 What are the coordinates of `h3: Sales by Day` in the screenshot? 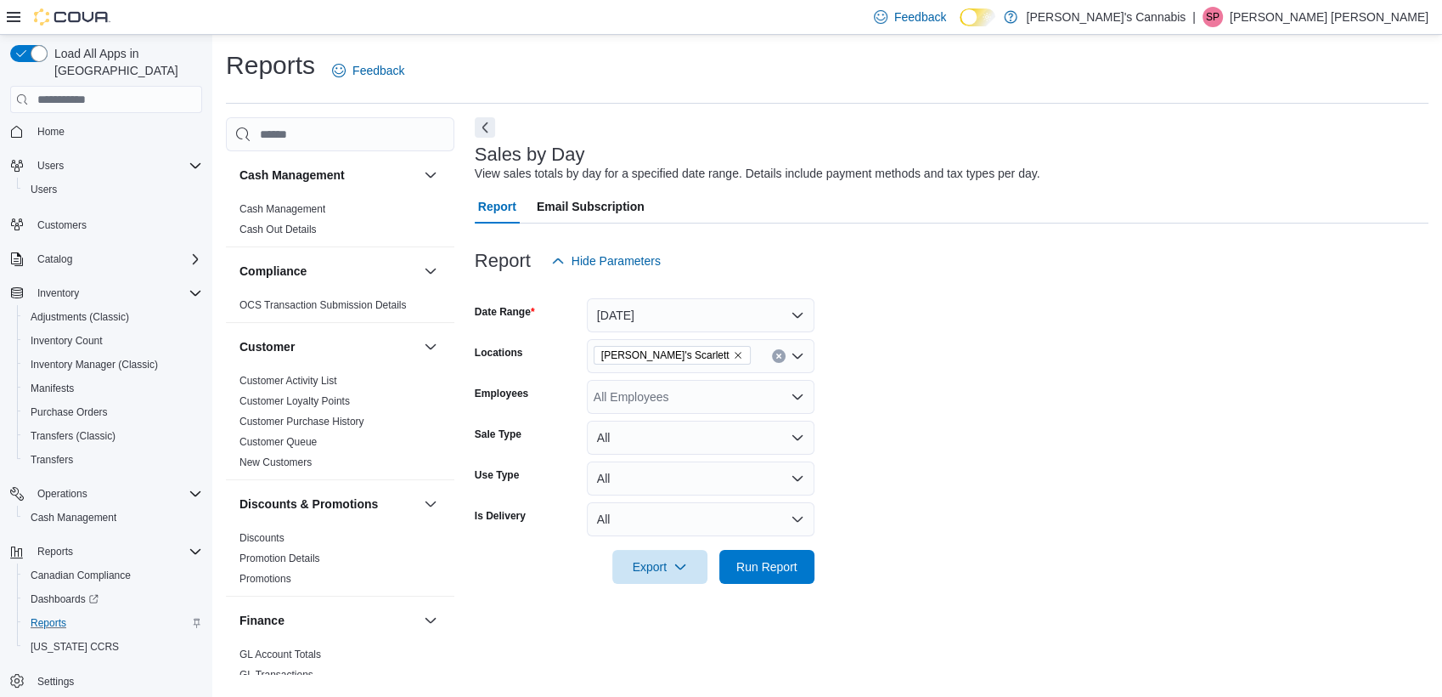 It's located at (530, 155).